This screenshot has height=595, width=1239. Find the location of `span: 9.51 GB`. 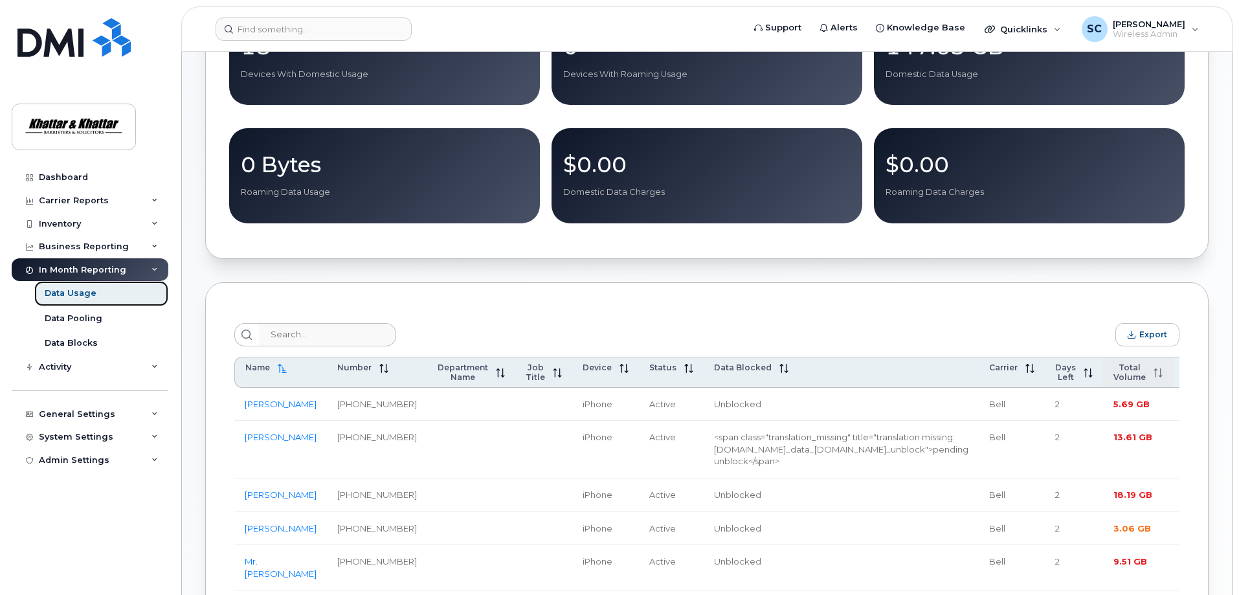

span: 9.51 GB is located at coordinates (1130, 561).